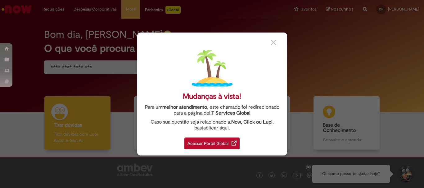  Describe the element at coordinates (212, 144) in the screenshot. I see `div: Acessar Portal Global` at that location.